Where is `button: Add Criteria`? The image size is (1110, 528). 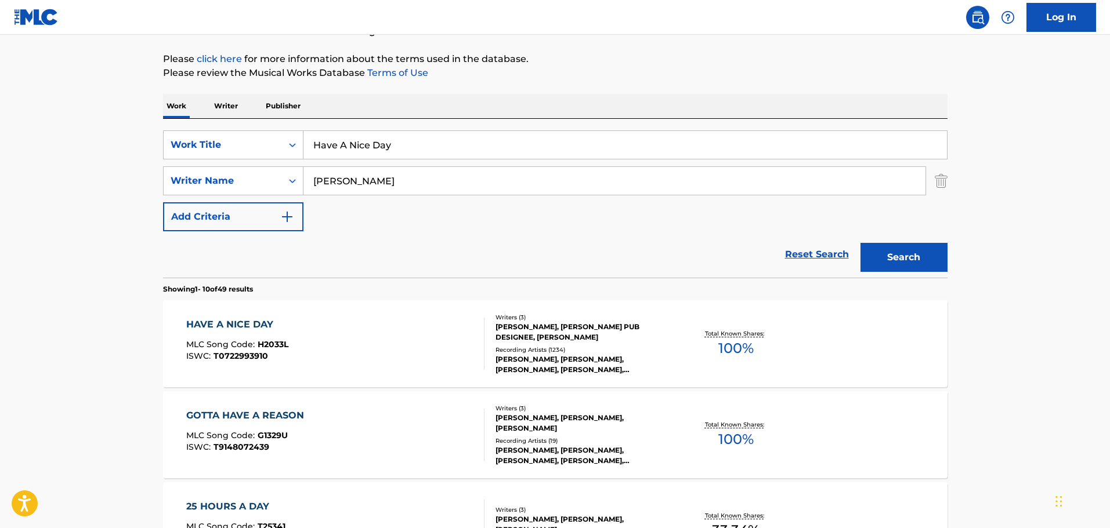 button: Add Criteria is located at coordinates (233, 217).